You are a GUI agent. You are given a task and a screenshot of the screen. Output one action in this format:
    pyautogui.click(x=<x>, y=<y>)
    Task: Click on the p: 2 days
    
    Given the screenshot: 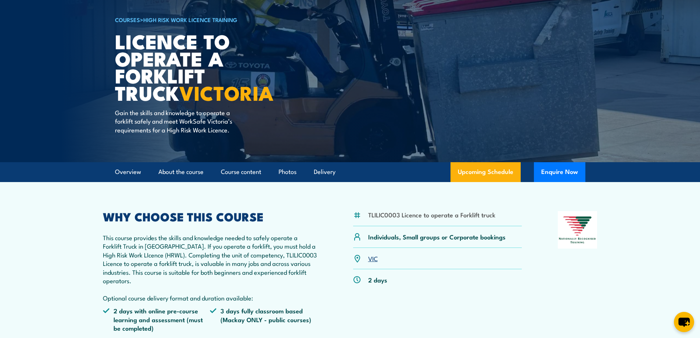 What is the action you would take?
    pyautogui.click(x=378, y=279)
    